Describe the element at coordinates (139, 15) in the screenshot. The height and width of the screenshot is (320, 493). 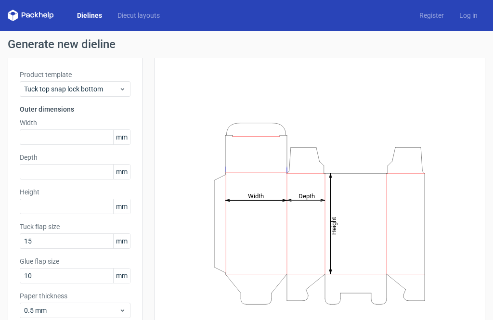
I see `a: Diecut layouts` at that location.